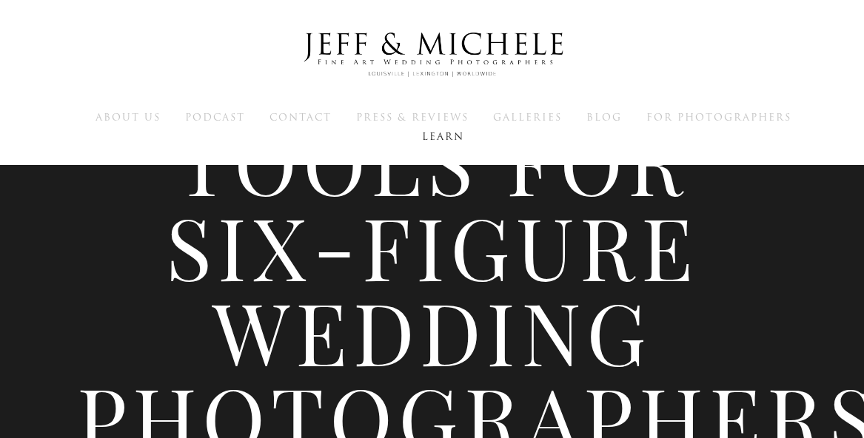 The height and width of the screenshot is (438, 864). Describe the element at coordinates (301, 117) in the screenshot. I see `span: Contact` at that location.